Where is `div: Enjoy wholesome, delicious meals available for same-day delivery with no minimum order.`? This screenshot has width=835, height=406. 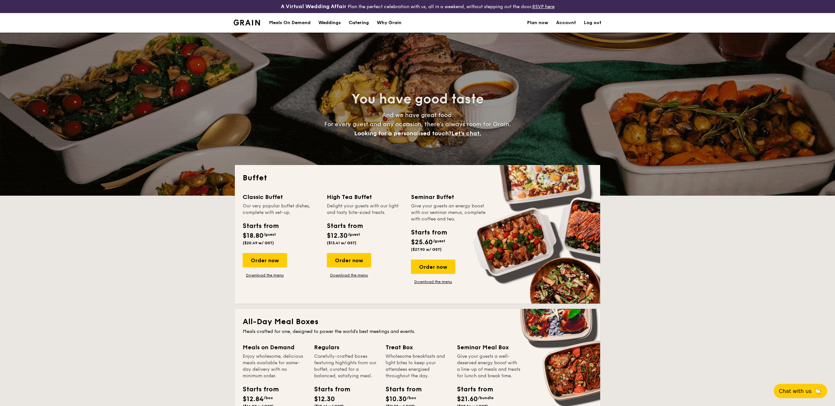
div: Enjoy wholesome, delicious meals available for same-day delivery with no minimum order. is located at coordinates (274, 366).